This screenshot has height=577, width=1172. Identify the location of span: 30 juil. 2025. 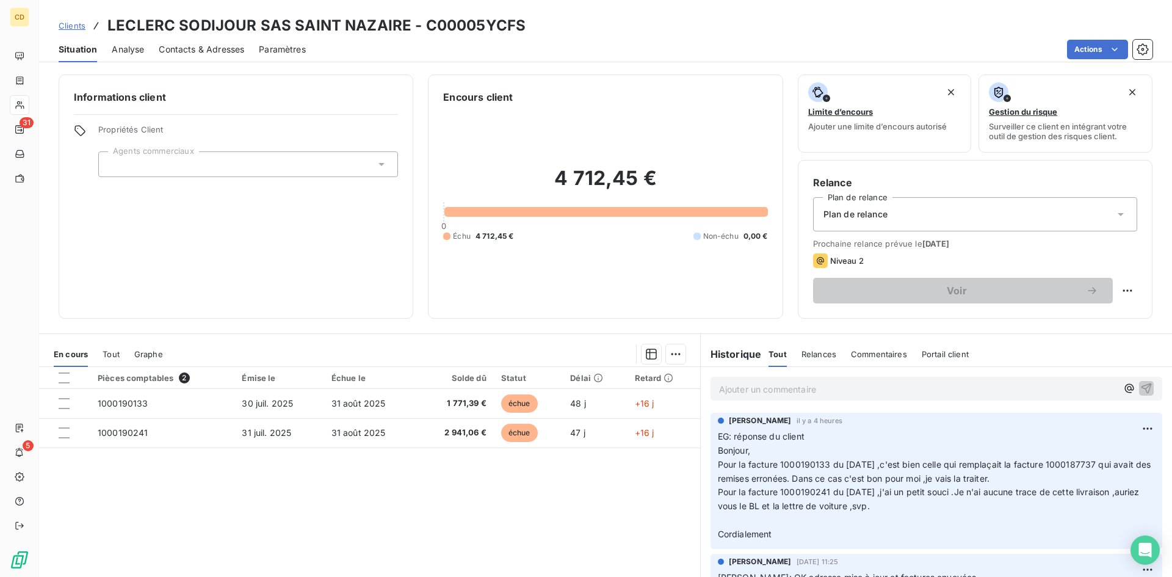
(267, 403).